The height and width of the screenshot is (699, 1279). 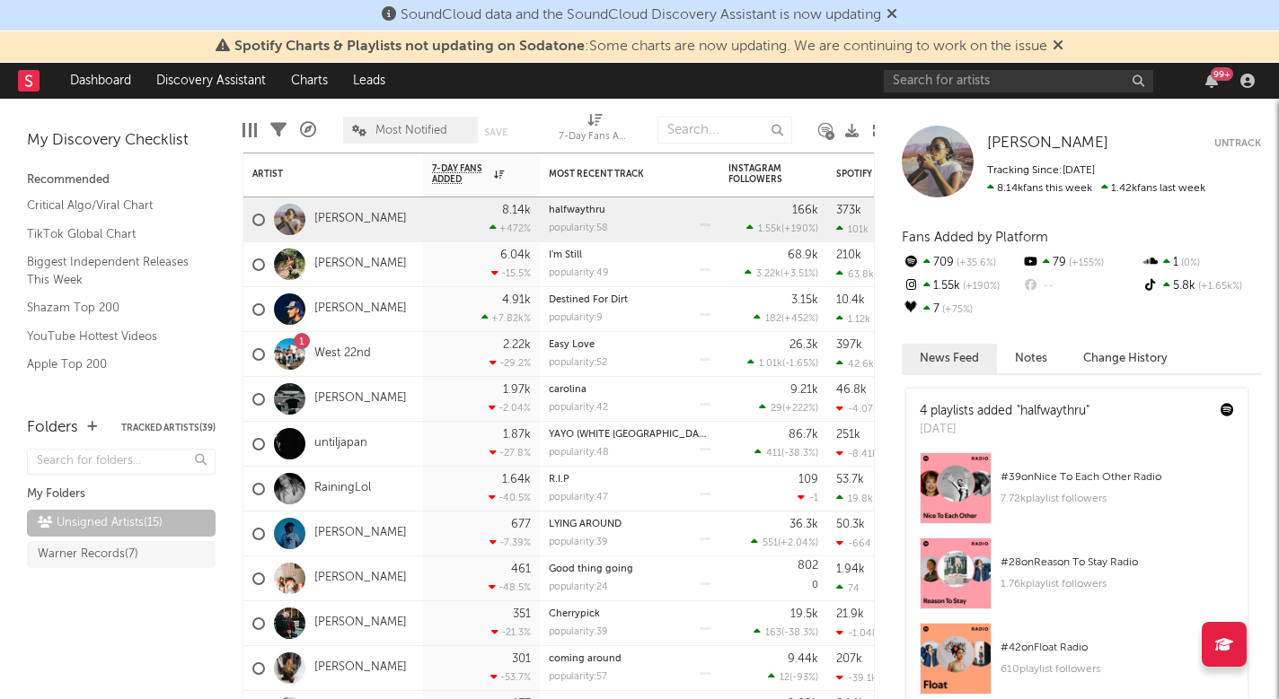 What do you see at coordinates (800, 364) in the screenshot?
I see `span: -1.65 %` at bounding box center [800, 364].